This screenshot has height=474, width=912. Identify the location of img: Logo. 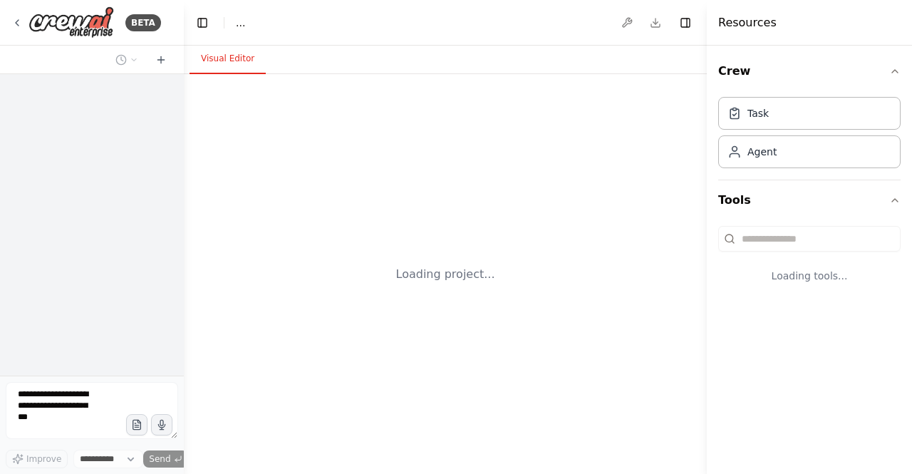
(71, 22).